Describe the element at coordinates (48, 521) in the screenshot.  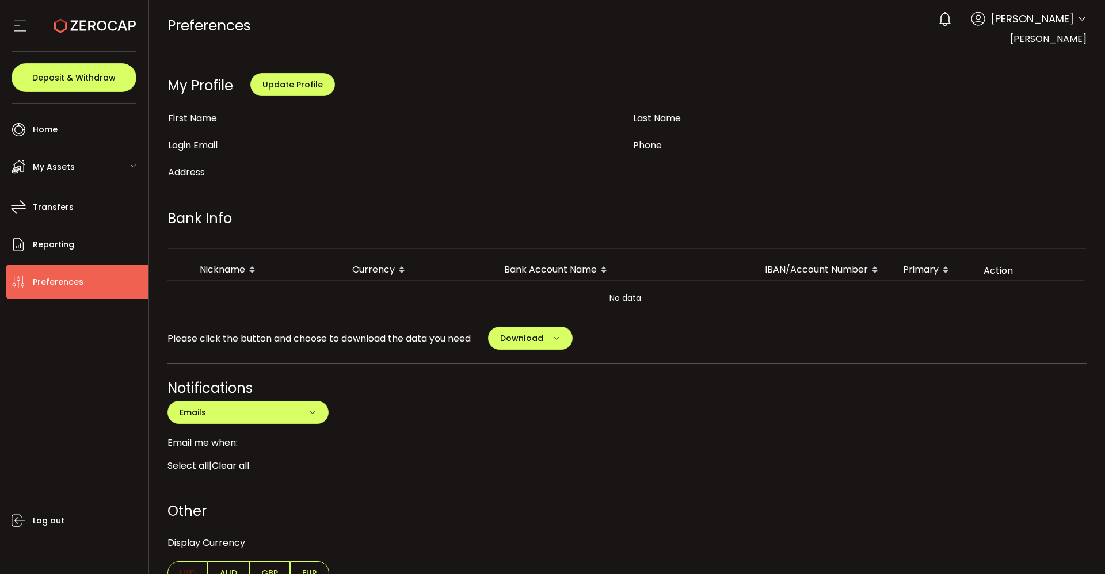
I see `span: Log out` at that location.